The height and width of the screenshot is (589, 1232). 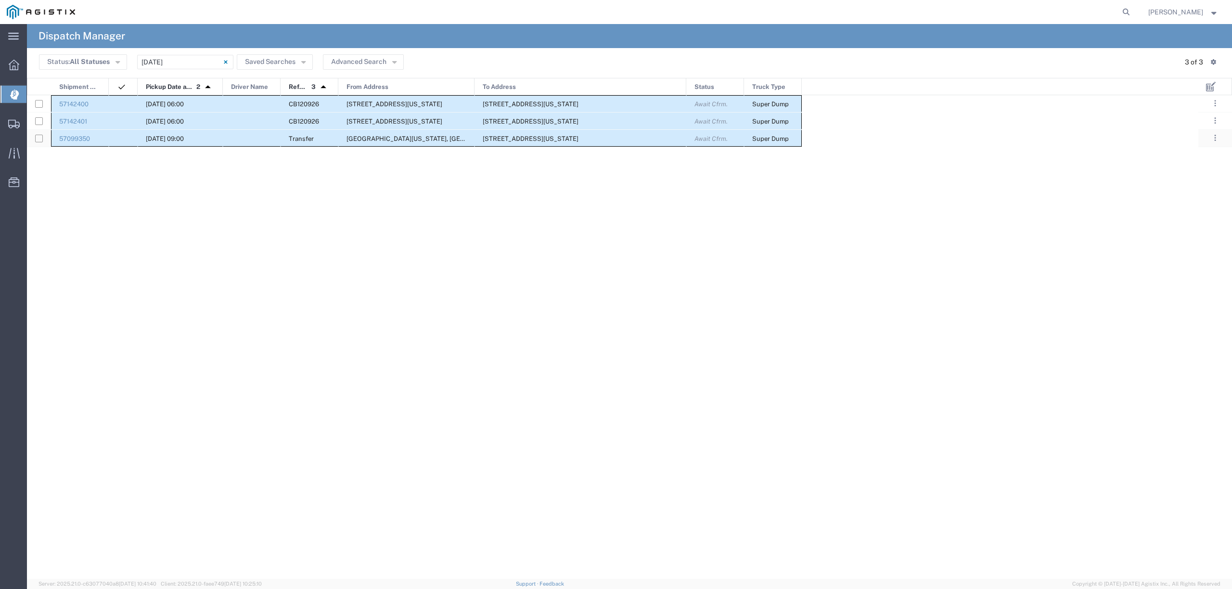 What do you see at coordinates (122, 87) in the screenshot?
I see `img: icon` at bounding box center [122, 87].